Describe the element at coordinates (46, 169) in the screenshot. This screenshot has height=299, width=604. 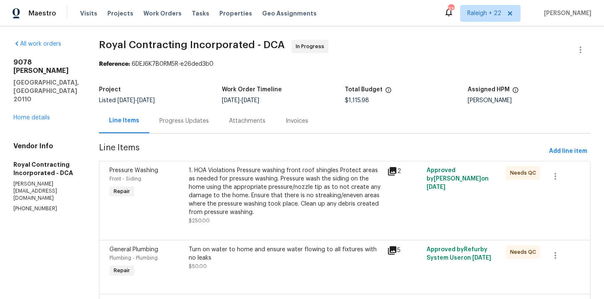
I see `h5: Royal Contracting Incorporated - DCA` at that location.